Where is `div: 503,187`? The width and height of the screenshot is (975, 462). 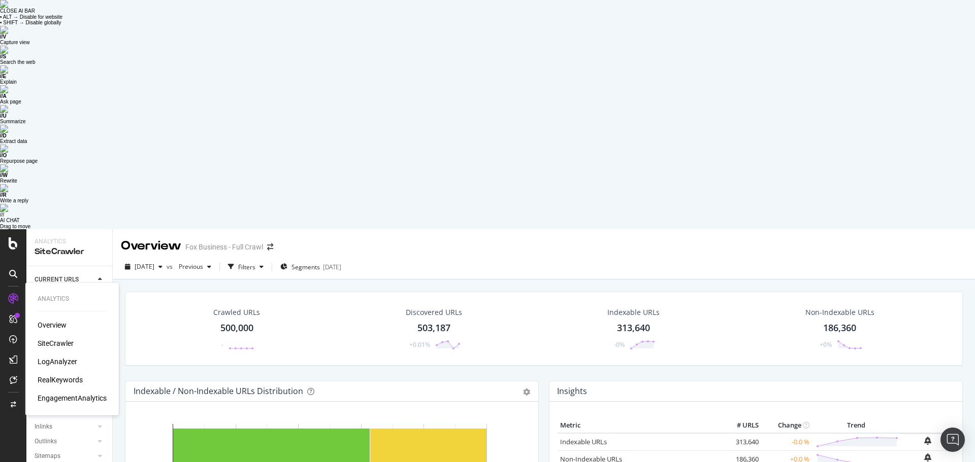
div: 503,187 is located at coordinates (434, 328).